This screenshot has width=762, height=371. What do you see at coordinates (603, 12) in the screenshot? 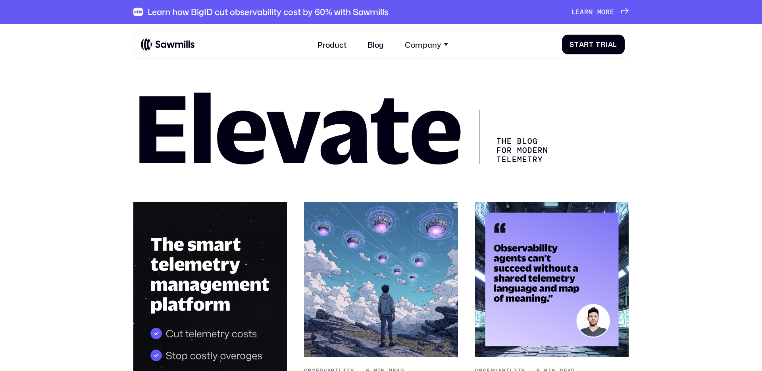
I see `span: o` at bounding box center [603, 12].